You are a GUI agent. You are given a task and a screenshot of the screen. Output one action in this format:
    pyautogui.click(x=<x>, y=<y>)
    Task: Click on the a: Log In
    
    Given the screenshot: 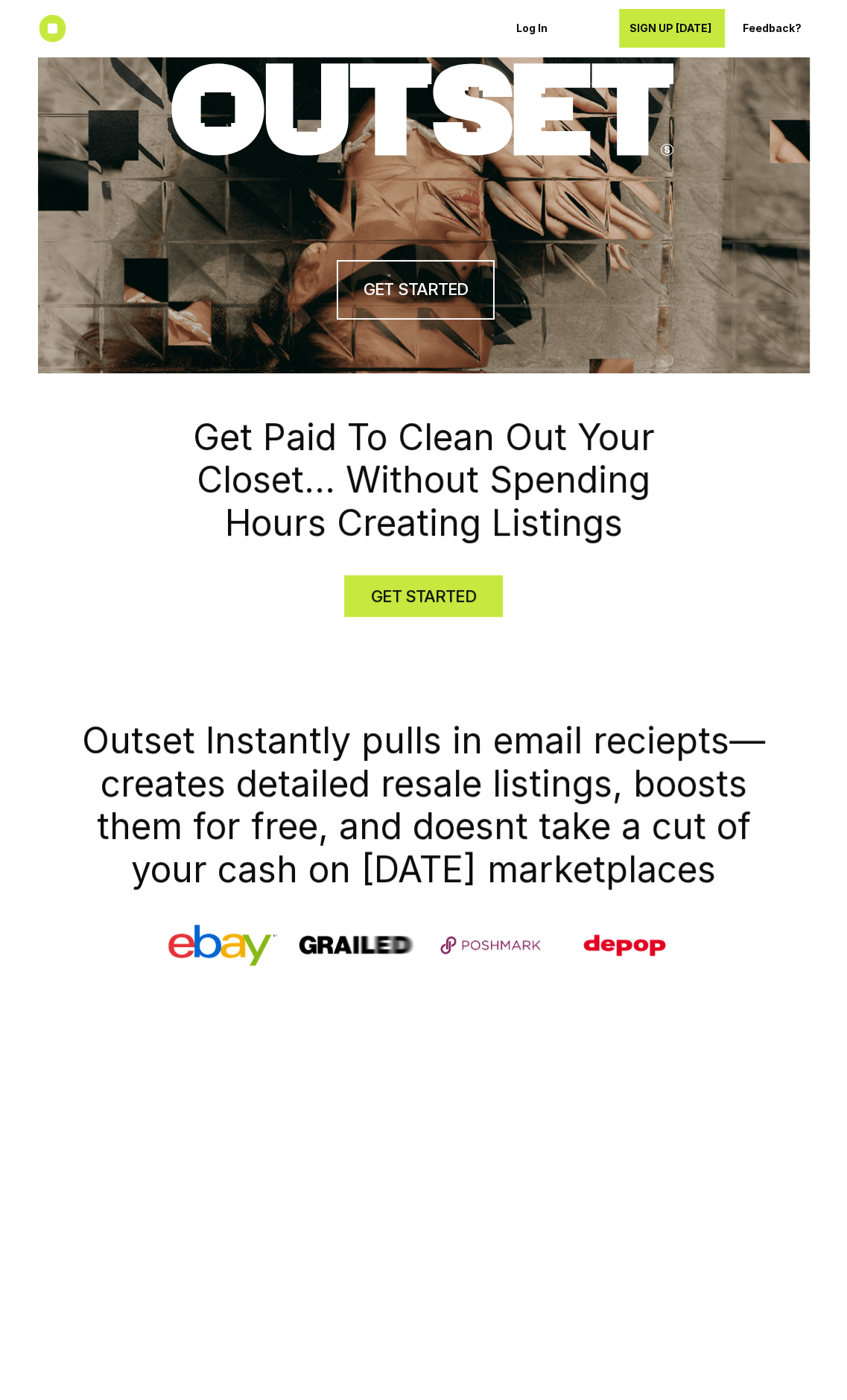 What is the action you would take?
    pyautogui.click(x=559, y=29)
    